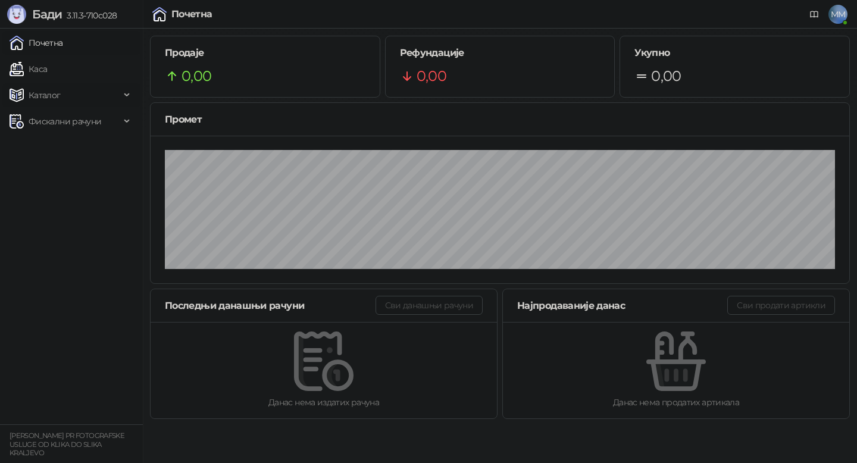 Image resolution: width=857 pixels, height=463 pixels. Describe the element at coordinates (500, 53) in the screenshot. I see `h5: Рефундације` at that location.